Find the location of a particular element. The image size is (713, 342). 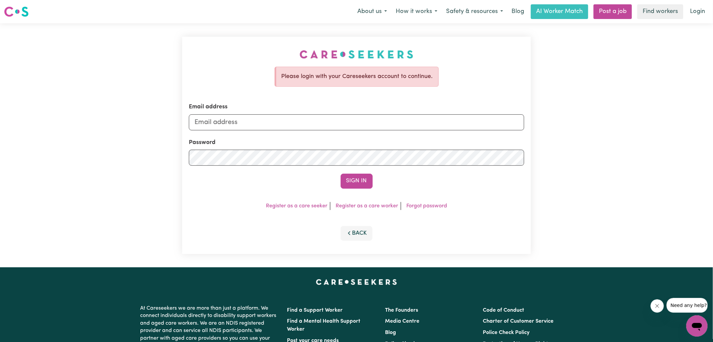

a: Charter of Customer Service is located at coordinates (518, 322).